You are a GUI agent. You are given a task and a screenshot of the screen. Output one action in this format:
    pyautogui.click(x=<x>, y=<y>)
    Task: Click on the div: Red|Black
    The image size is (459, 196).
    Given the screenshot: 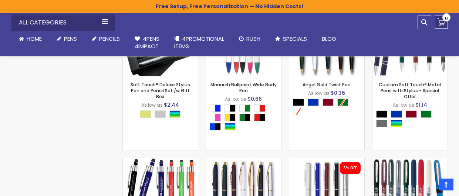 What is the action you would take?
    pyautogui.click(x=260, y=117)
    